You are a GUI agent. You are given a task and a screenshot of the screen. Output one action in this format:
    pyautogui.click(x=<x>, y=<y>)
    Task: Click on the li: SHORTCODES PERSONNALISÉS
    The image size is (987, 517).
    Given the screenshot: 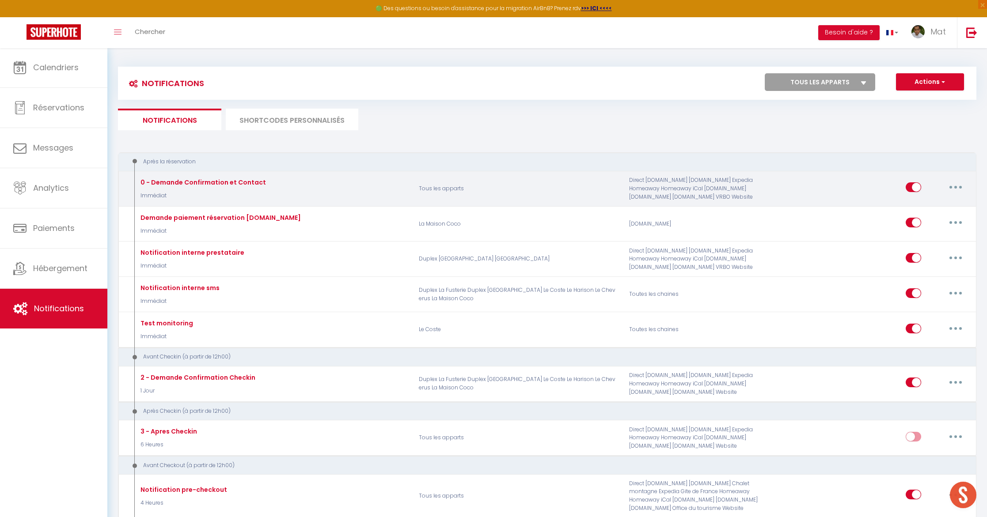 What is the action you would take?
    pyautogui.click(x=292, y=119)
    